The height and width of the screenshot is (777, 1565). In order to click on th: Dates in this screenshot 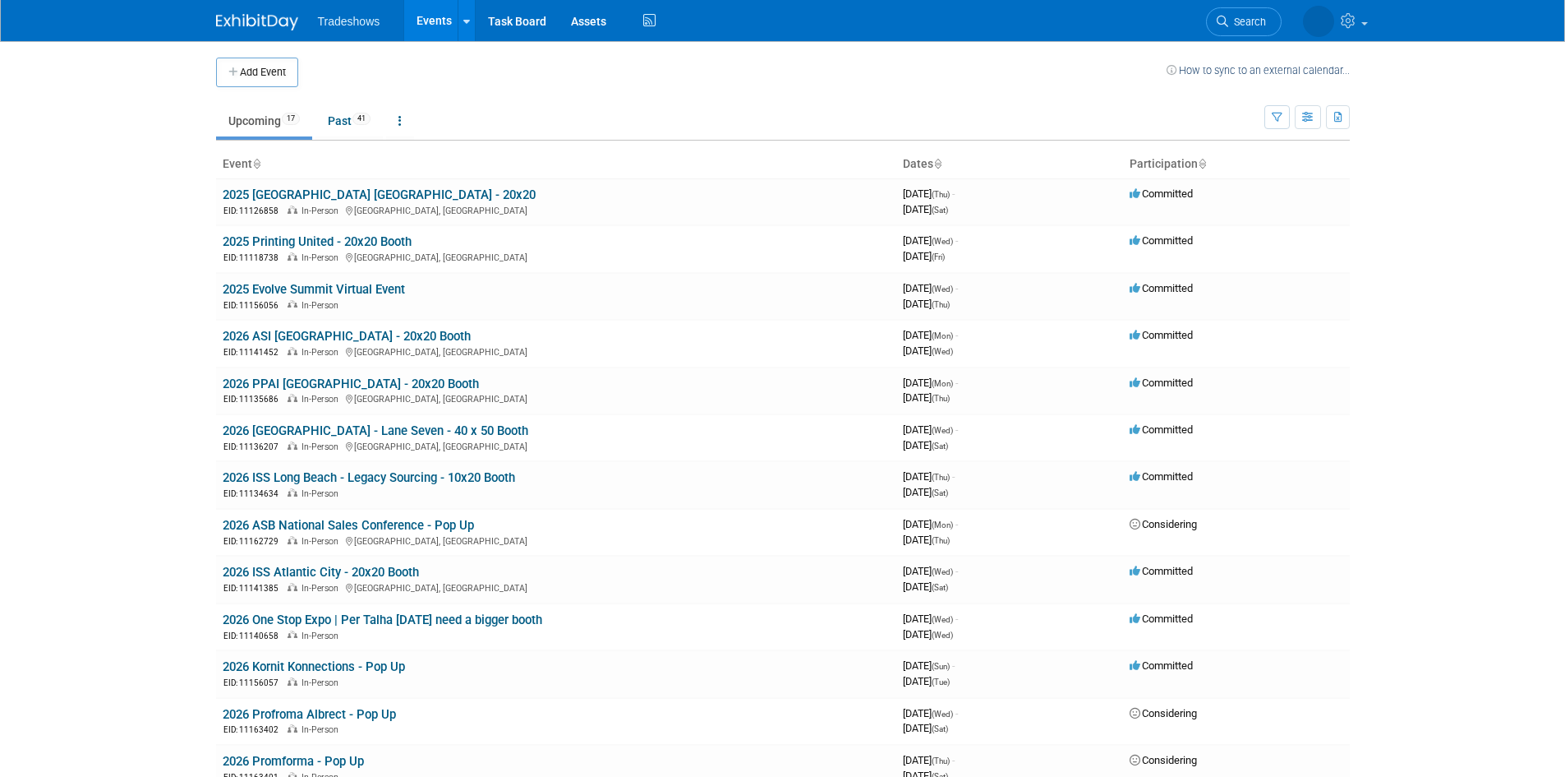, I will do `click(1010, 164)`.